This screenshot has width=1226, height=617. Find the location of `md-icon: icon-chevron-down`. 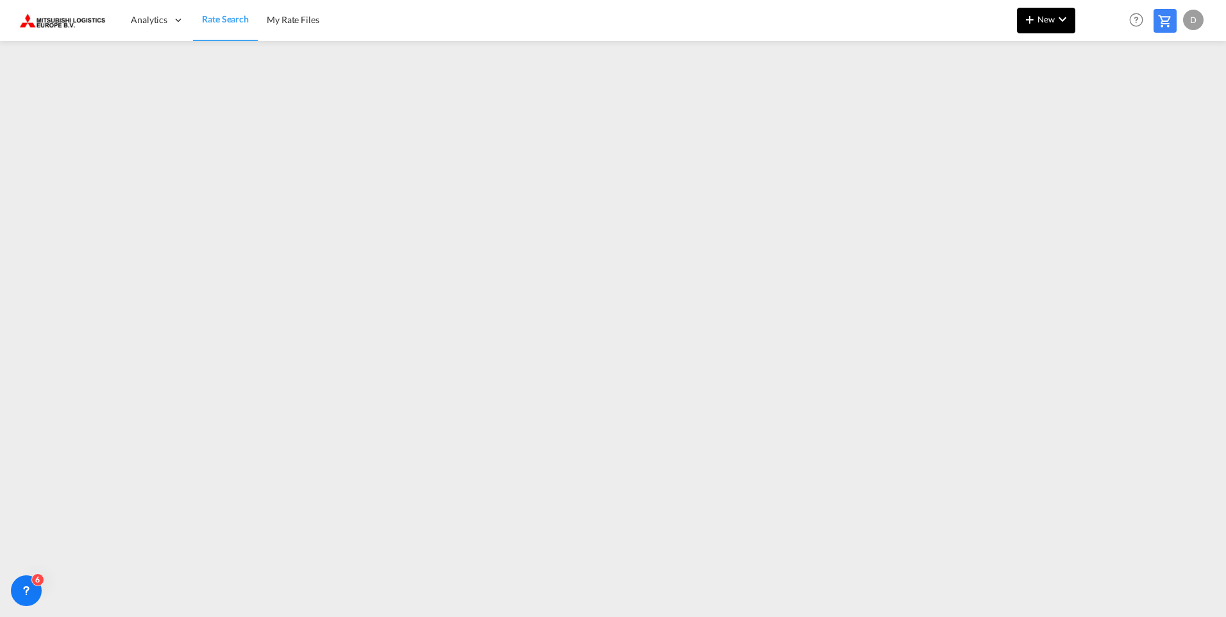

md-icon: icon-chevron-down is located at coordinates (1062, 19).